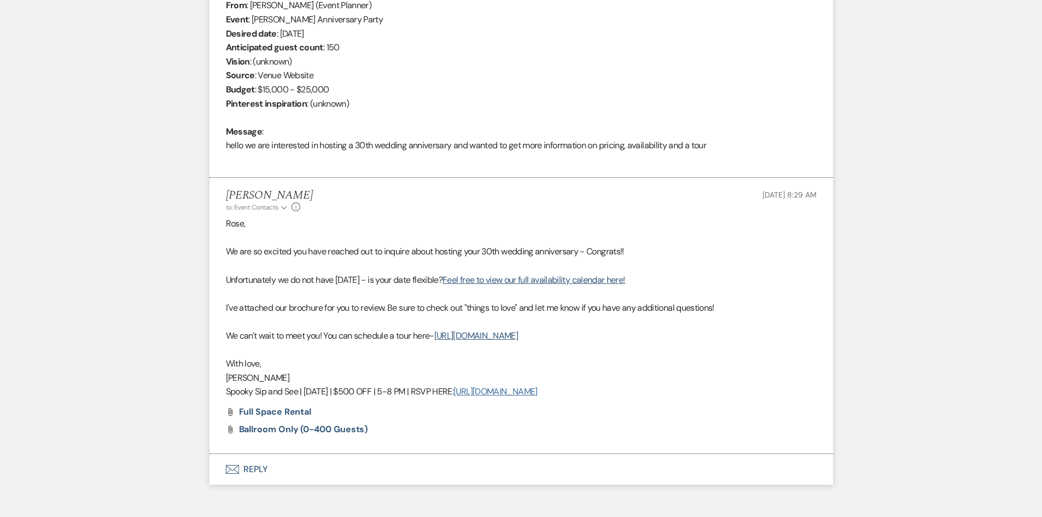 The height and width of the screenshot is (517, 1042). Describe the element at coordinates (244, 131) in the screenshot. I see `b: Message` at that location.